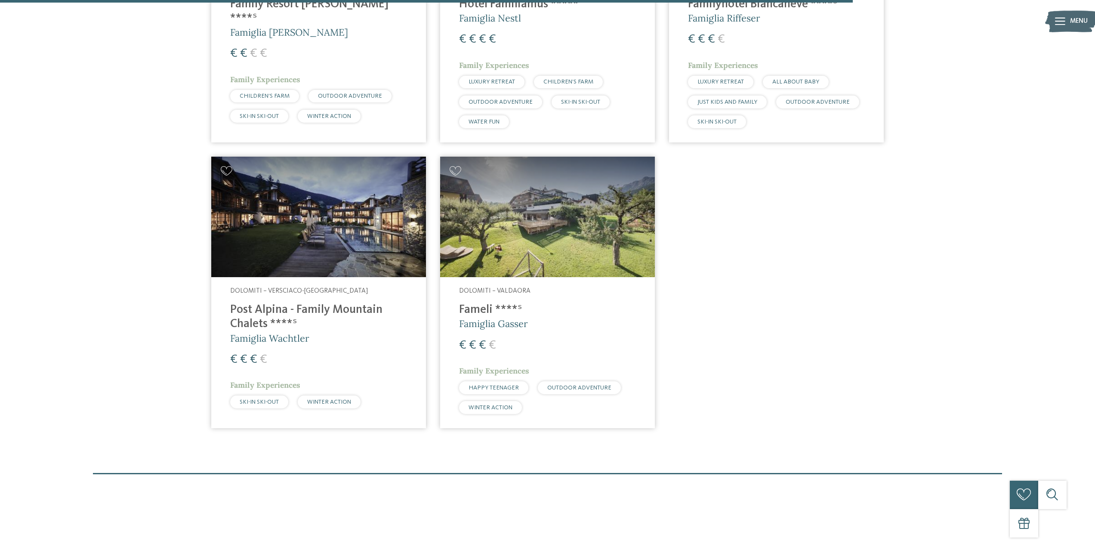  I want to click on span: Famiglia Gasser, so click(494, 324).